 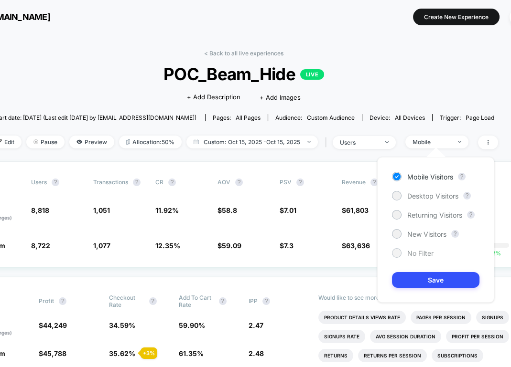 What do you see at coordinates (127, 302) in the screenshot?
I see `span: Checkout Rate` at bounding box center [127, 302].